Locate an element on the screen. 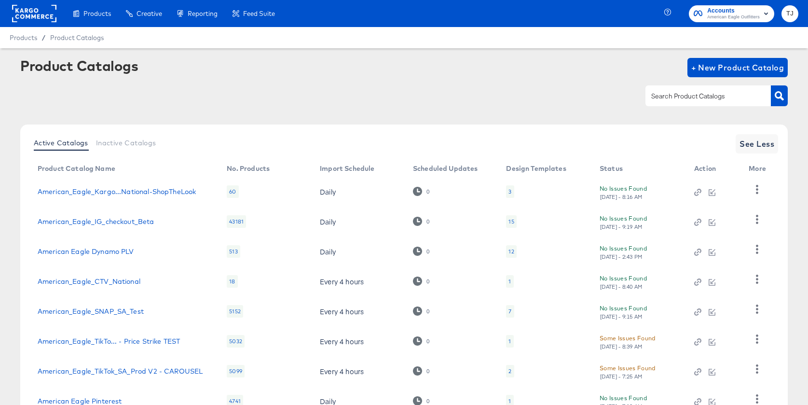 The width and height of the screenshot is (808, 405). div: 43181 is located at coordinates (236, 221).